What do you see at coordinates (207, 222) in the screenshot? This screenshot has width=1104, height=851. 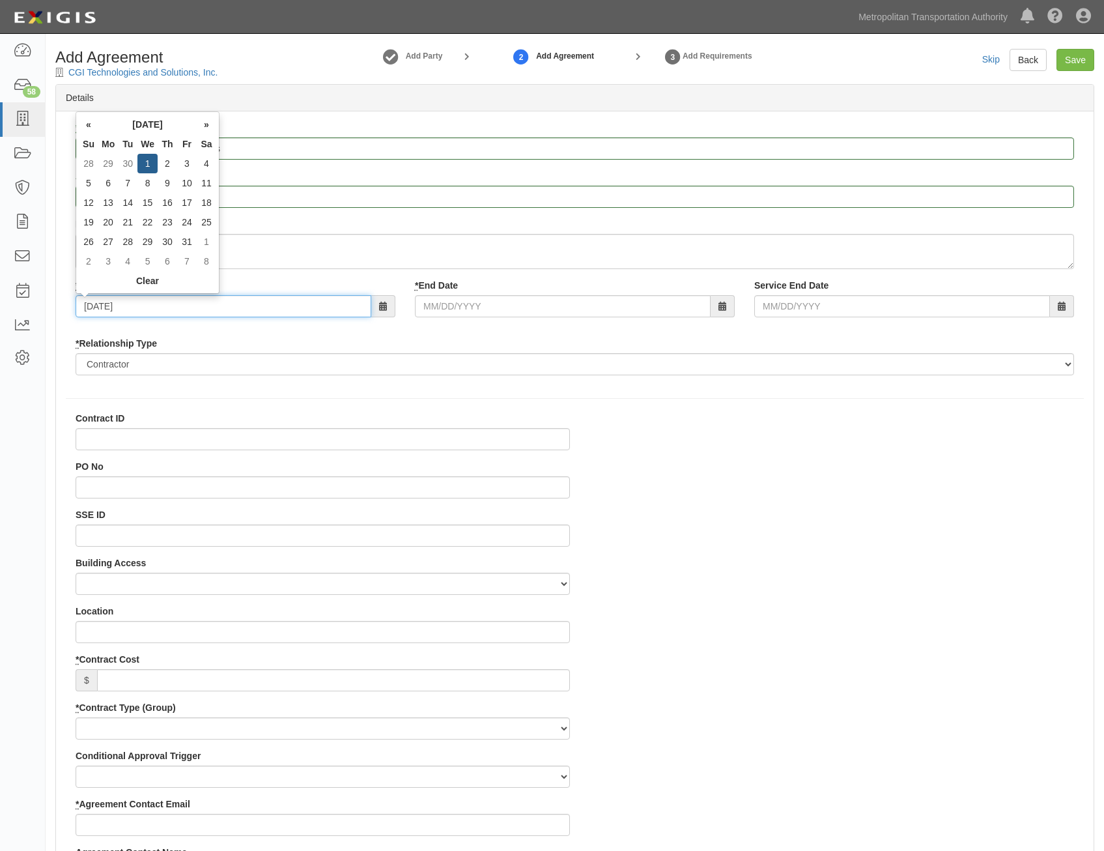 I see `td: 25` at bounding box center [207, 222].